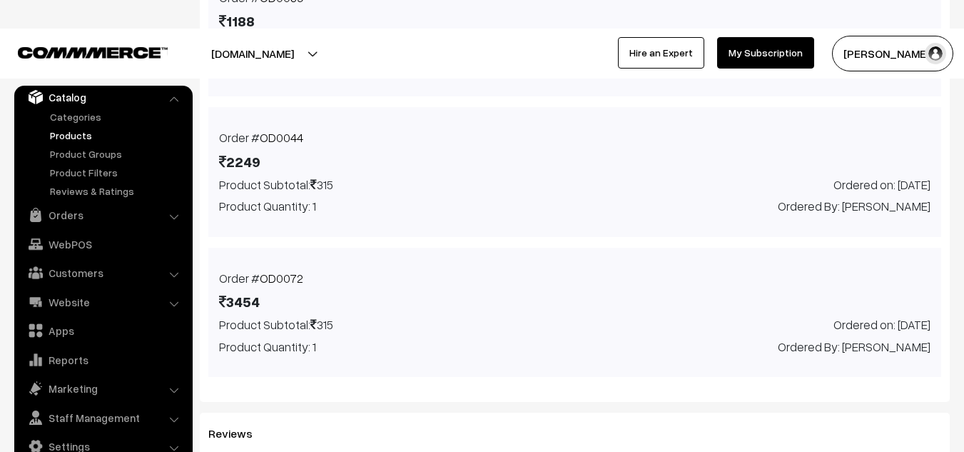 Image resolution: width=964 pixels, height=452 pixels. What do you see at coordinates (281, 137) in the screenshot?
I see `a: OD0044` at bounding box center [281, 137].